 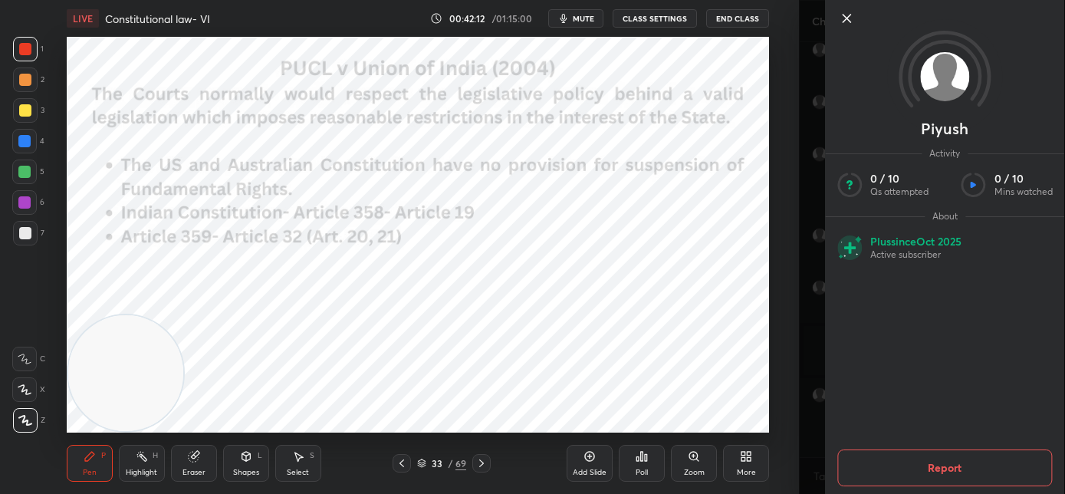 What do you see at coordinates (194, 472) in the screenshot?
I see `div: Eraser` at bounding box center [194, 472].